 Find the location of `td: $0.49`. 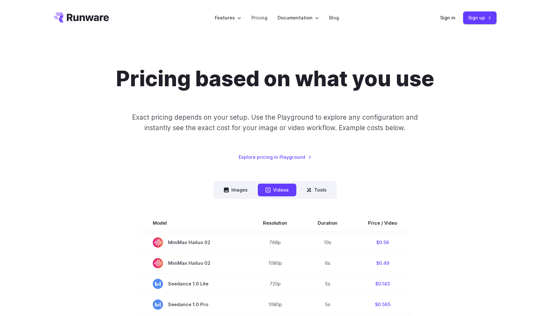

td: $0.49 is located at coordinates (382, 263).